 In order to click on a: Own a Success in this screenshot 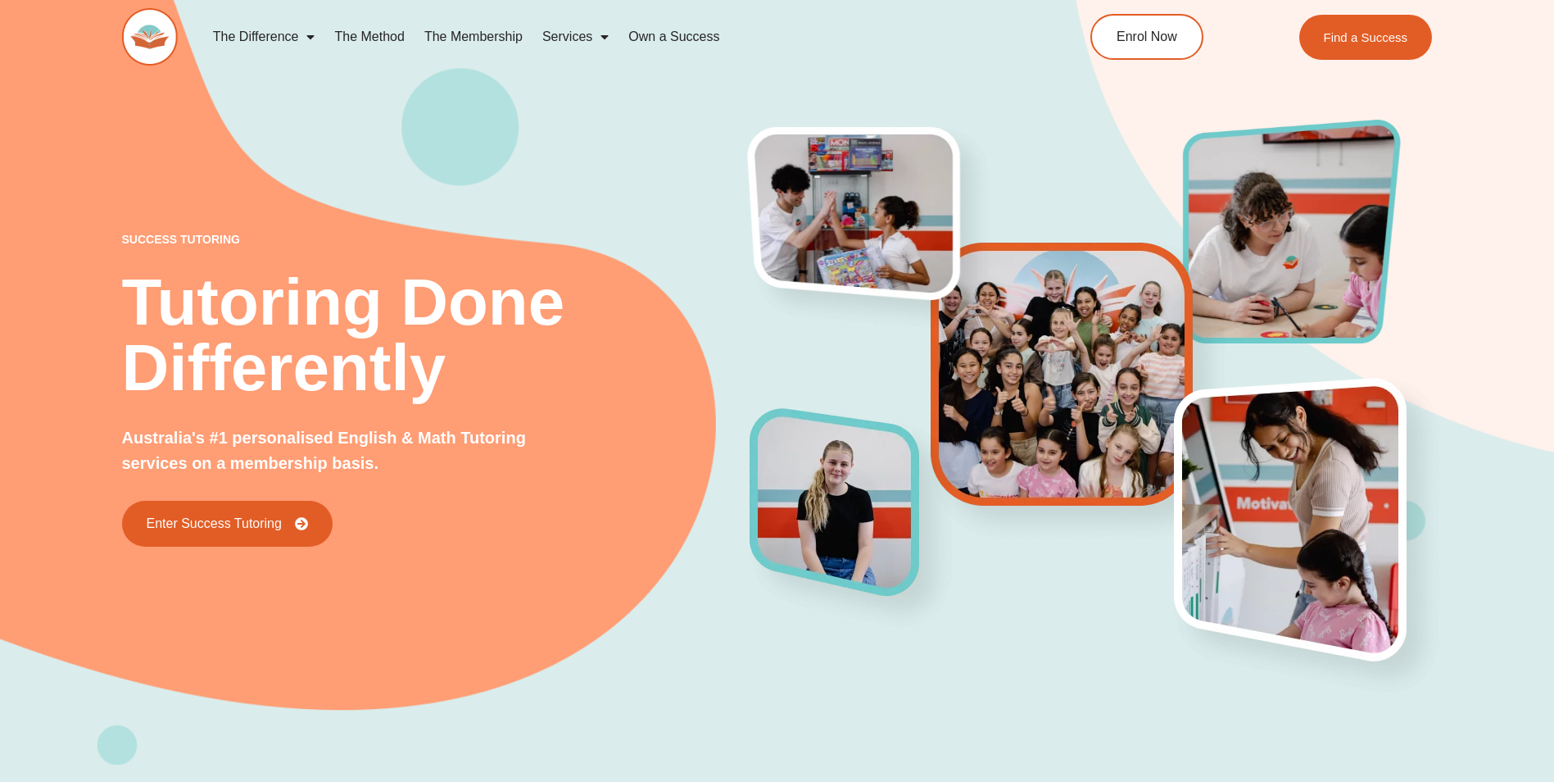, I will do `click(673, 37)`.